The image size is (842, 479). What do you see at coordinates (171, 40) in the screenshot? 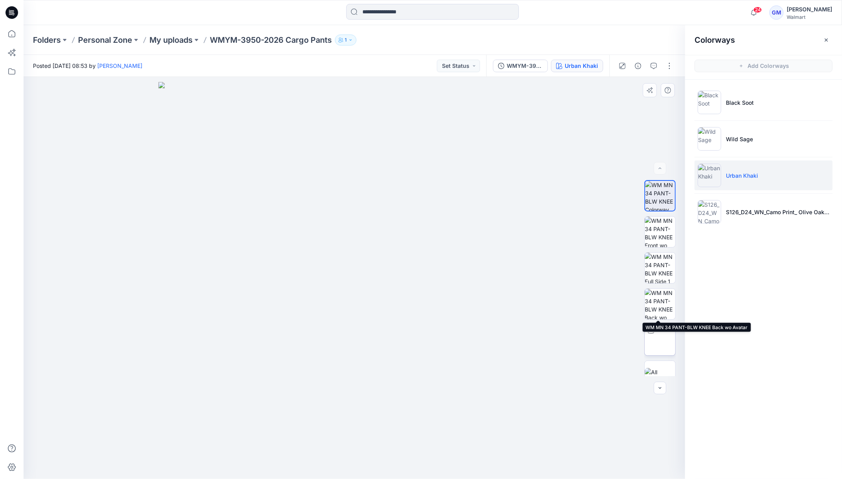
I see `p: My uploads` at bounding box center [171, 40].